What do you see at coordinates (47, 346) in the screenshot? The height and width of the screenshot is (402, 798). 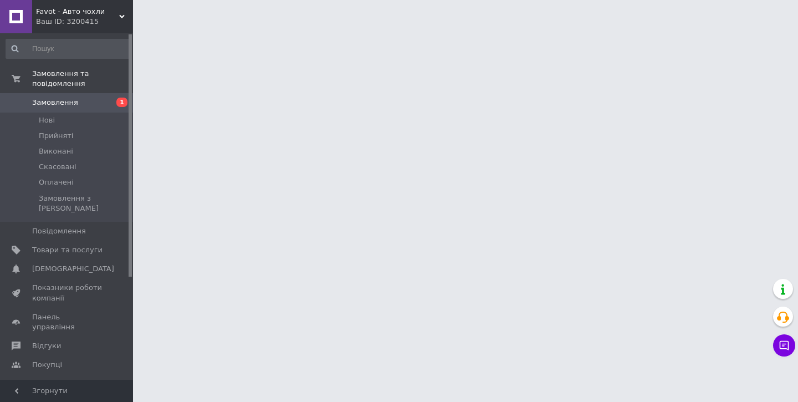 I see `span: Відгуки` at bounding box center [47, 346].